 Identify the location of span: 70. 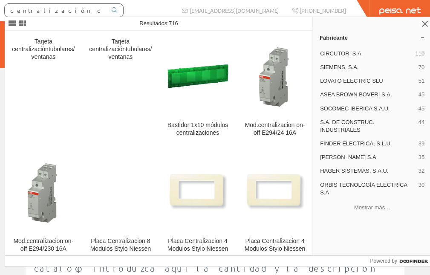
(421, 67).